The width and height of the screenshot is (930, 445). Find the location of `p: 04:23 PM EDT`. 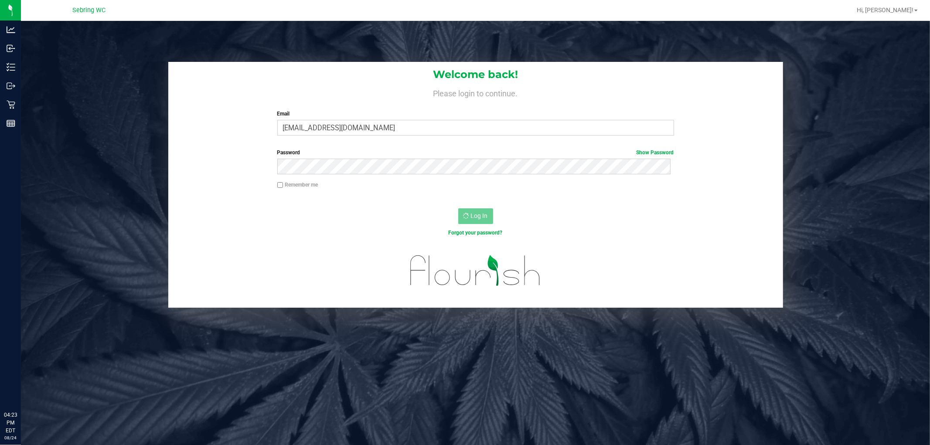

p: 04:23 PM EDT is located at coordinates (10, 423).